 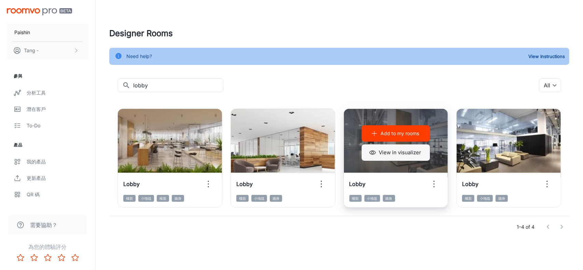 I want to click on div: 分析工具, so click(x=57, y=93).